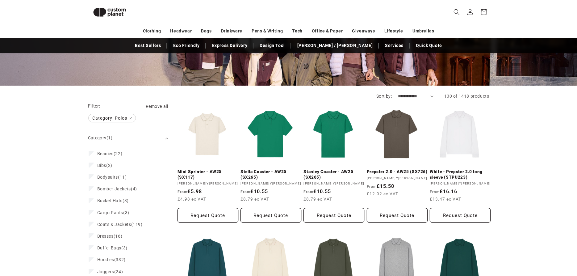  Describe the element at coordinates (148, 45) in the screenshot. I see `a: Best Sellers` at that location.